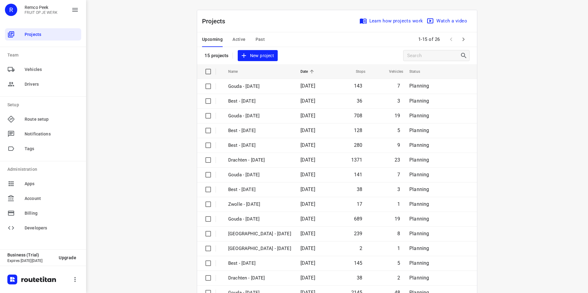 This screenshot has height=293, width=588. I want to click on span: Projects, so click(52, 34).